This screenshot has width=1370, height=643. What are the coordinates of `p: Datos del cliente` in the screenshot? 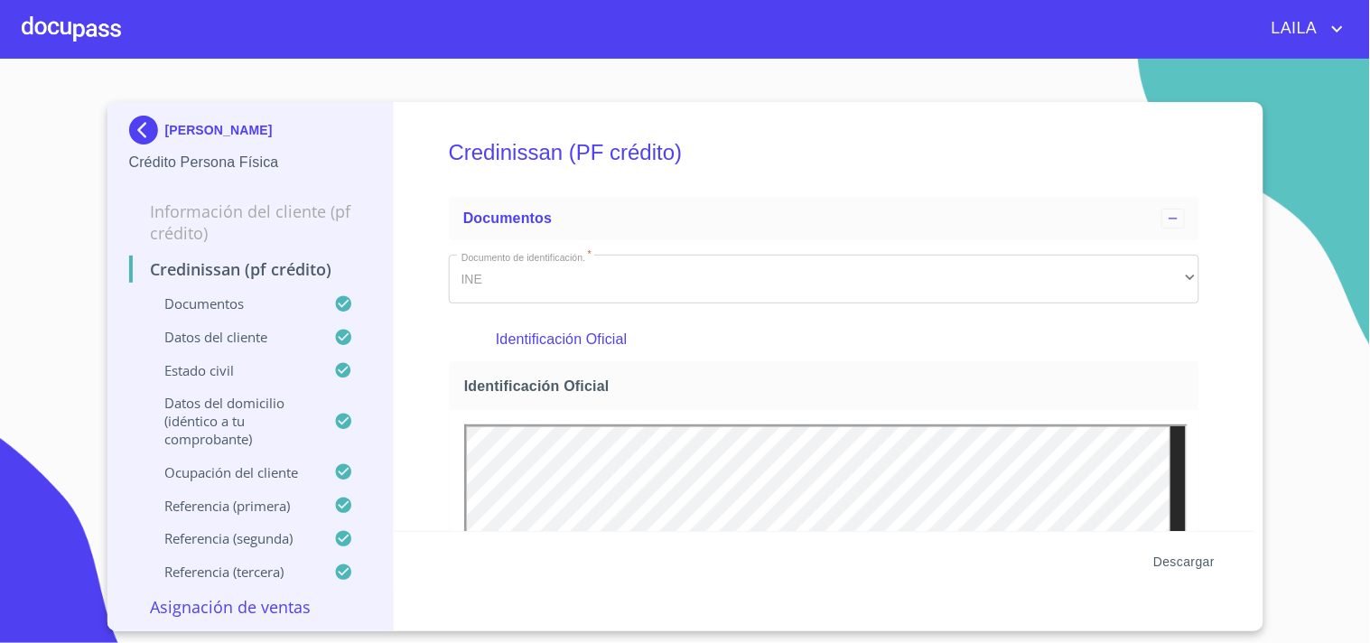 It's located at (232, 337).